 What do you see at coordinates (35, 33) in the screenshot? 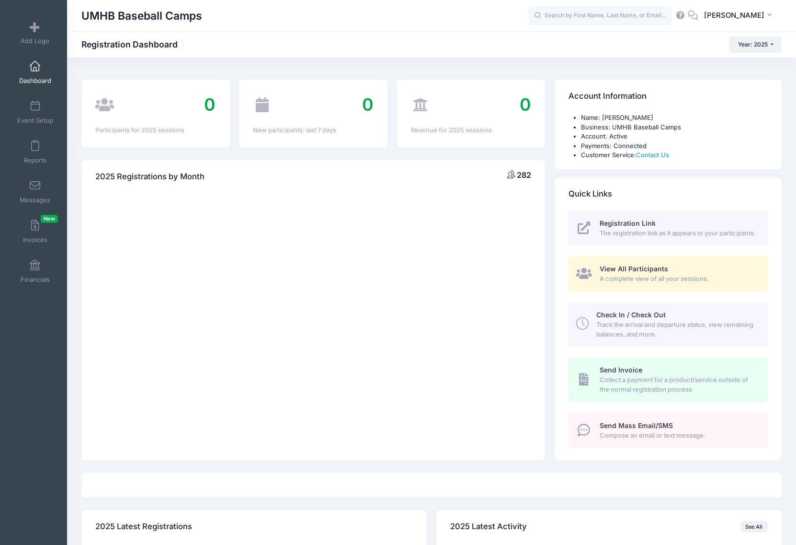
I see `a: Add Logo` at bounding box center [35, 33].